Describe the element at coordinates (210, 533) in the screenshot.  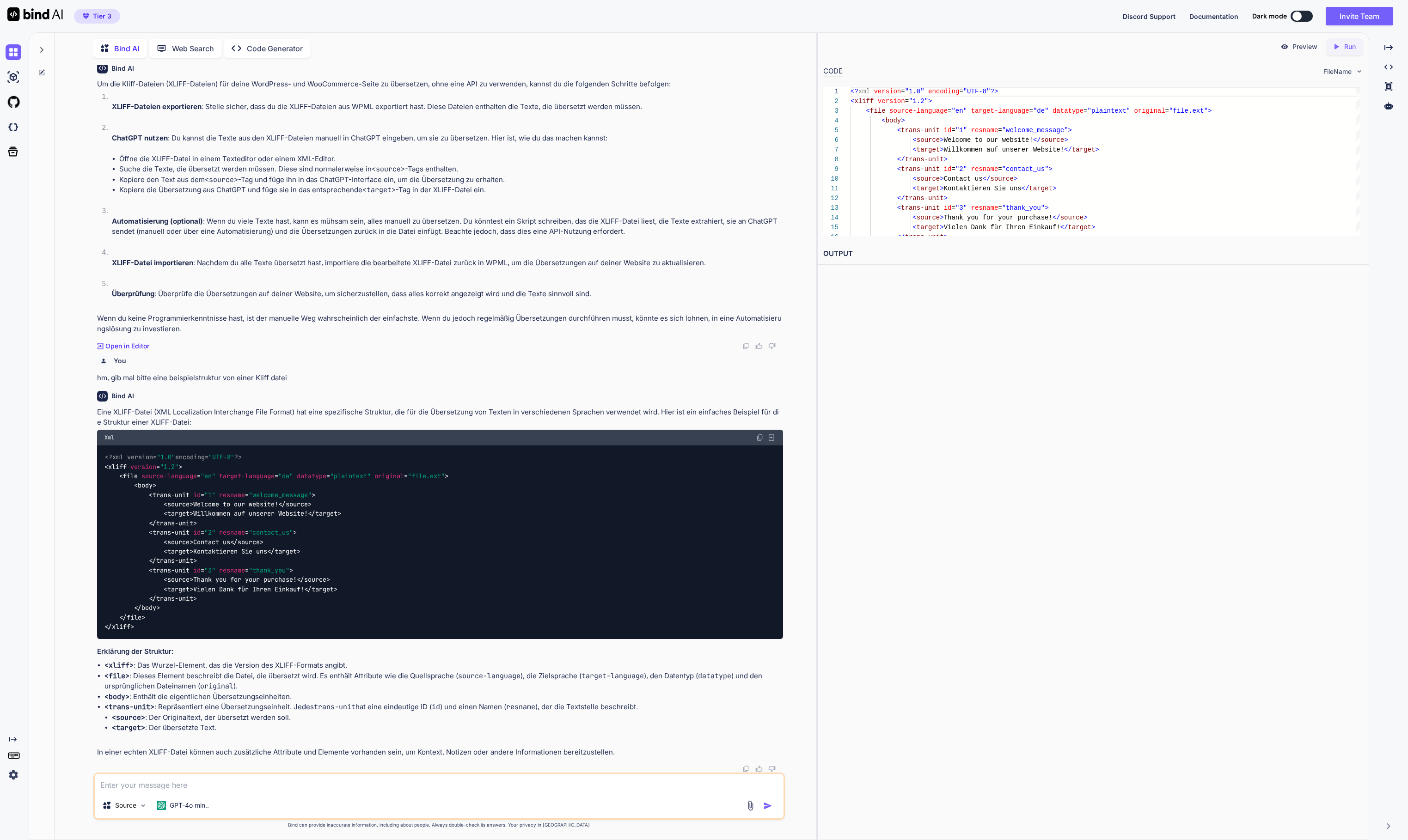
I see `span: "2"` at that location.